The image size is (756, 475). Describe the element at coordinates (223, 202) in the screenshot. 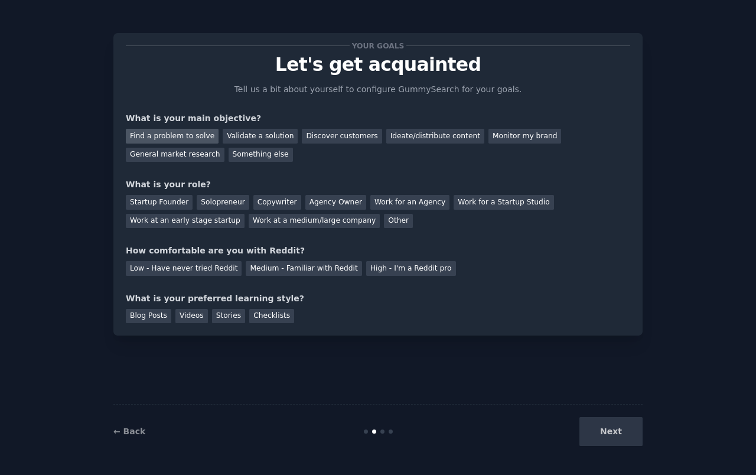

I see `div: Solopreneur` at that location.